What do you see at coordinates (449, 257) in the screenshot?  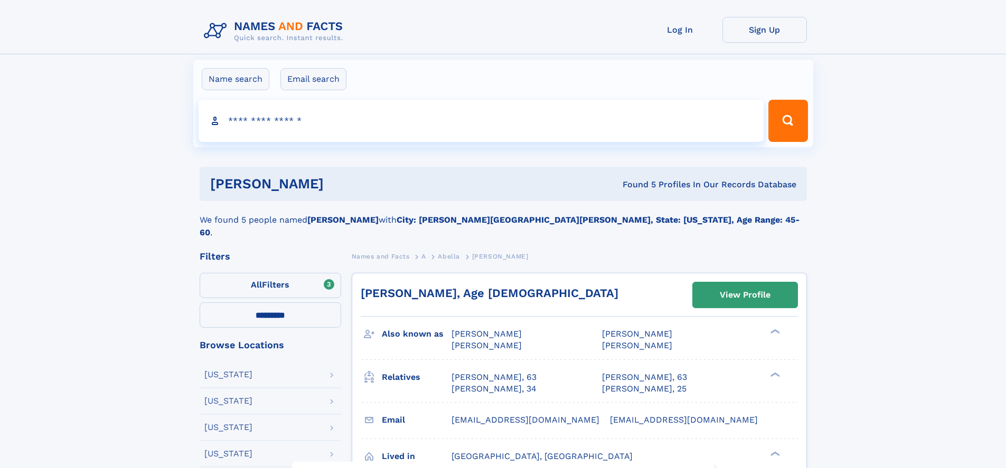 I see `span: Abella` at bounding box center [449, 257].